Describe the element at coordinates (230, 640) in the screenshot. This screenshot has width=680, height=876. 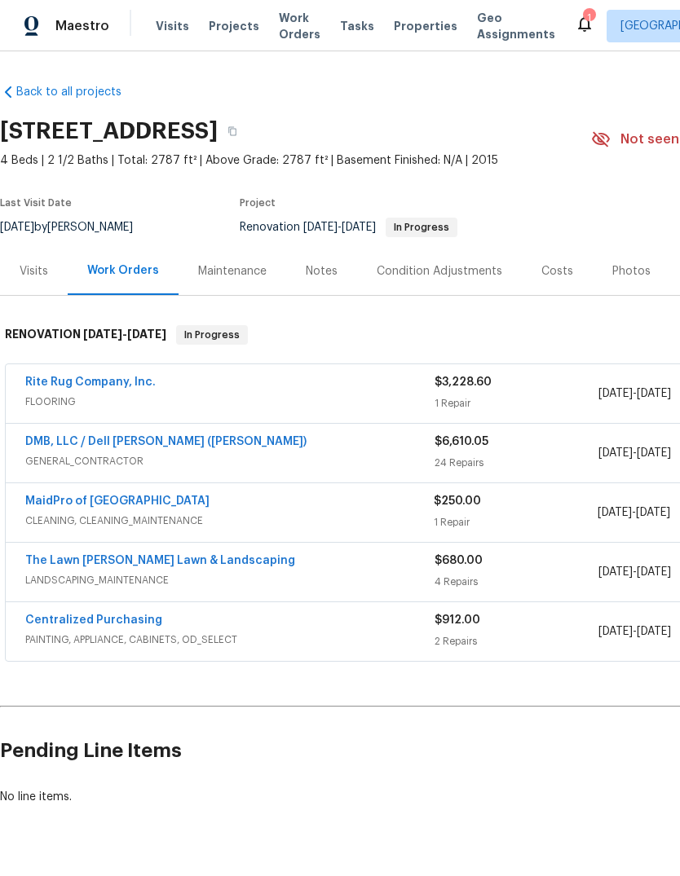
I see `span: PAINTING, APPLIANCE, CABINETS, OD_SELECT` at that location.